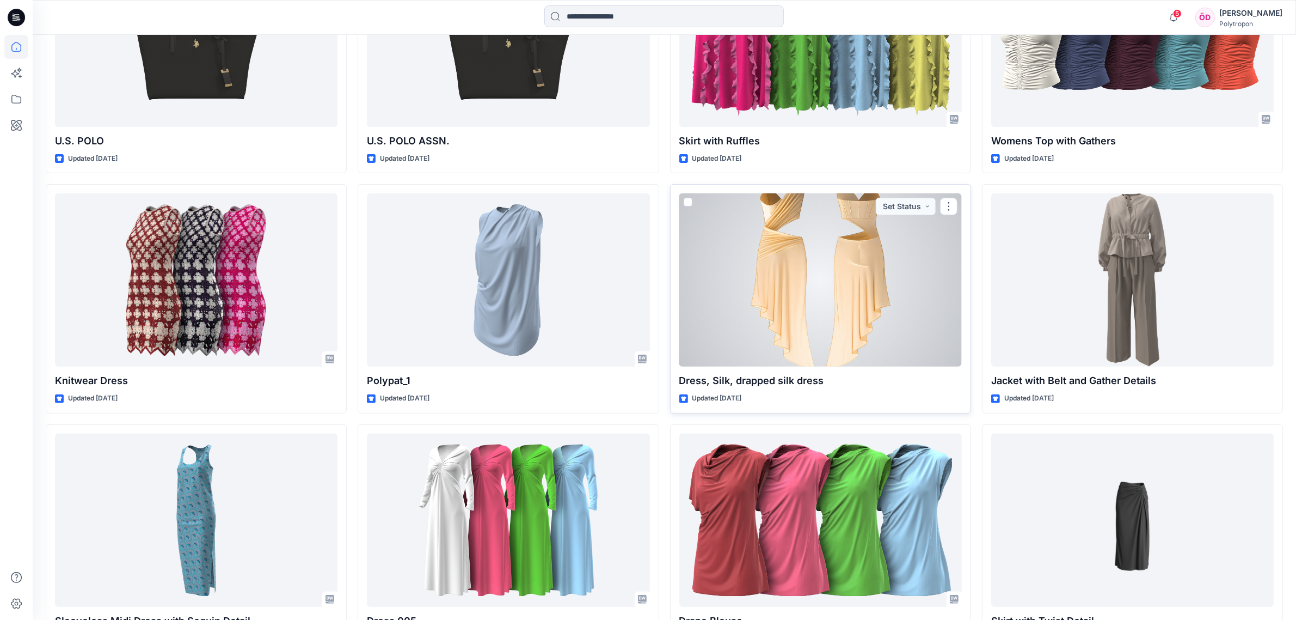 This screenshot has height=620, width=1296. Describe the element at coordinates (821, 520) in the screenshot. I see `a: Drape Blouse` at that location.